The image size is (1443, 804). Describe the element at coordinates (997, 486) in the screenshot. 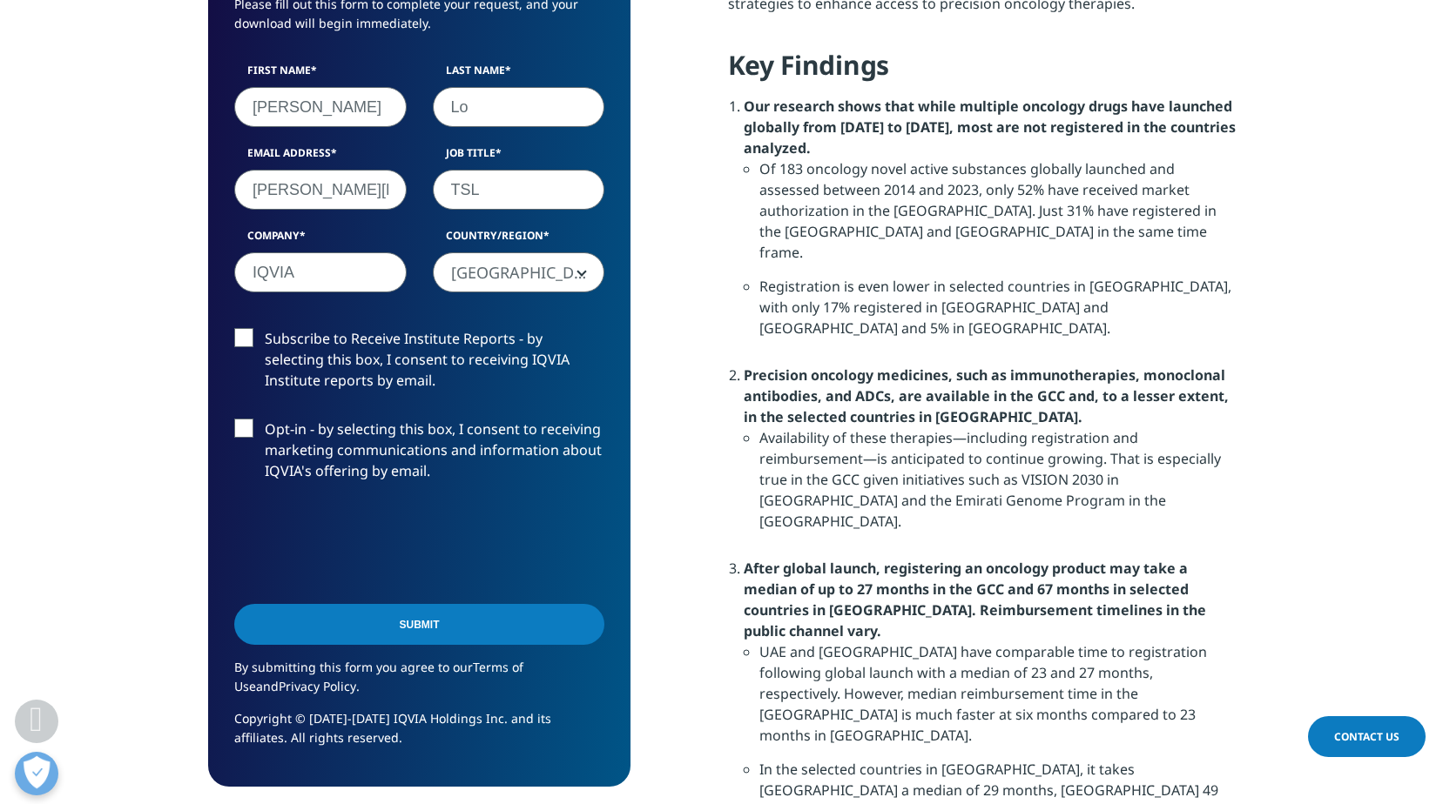

I see `li: Availability of these therapies—including registration and reimbursement—is anticipated to contin...` at that location.